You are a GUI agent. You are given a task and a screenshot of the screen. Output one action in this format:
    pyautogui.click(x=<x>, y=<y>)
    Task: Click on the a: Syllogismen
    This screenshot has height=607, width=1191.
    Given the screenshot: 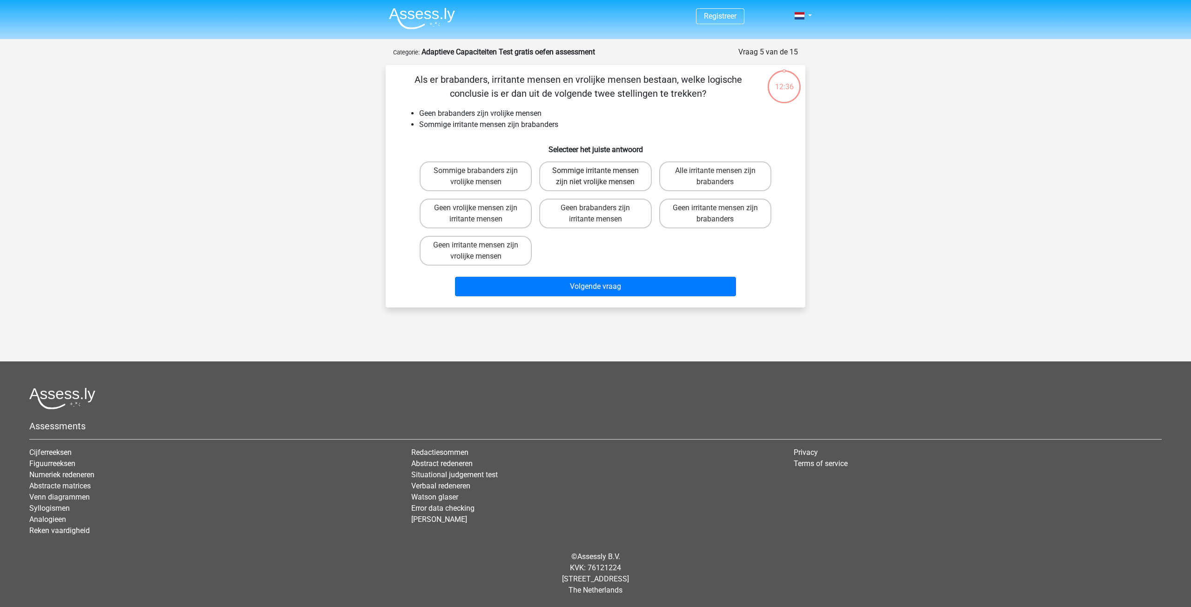 What is the action you would take?
    pyautogui.click(x=49, y=508)
    